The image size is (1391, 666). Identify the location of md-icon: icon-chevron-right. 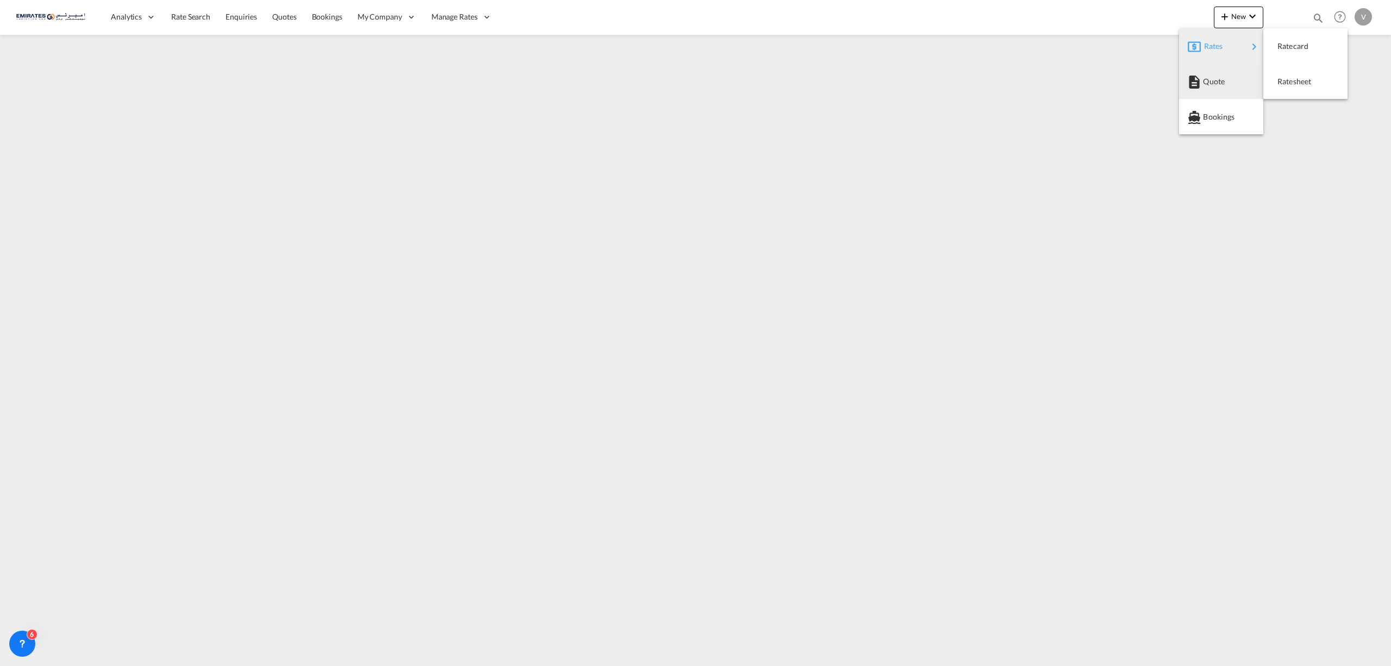
(1254, 47).